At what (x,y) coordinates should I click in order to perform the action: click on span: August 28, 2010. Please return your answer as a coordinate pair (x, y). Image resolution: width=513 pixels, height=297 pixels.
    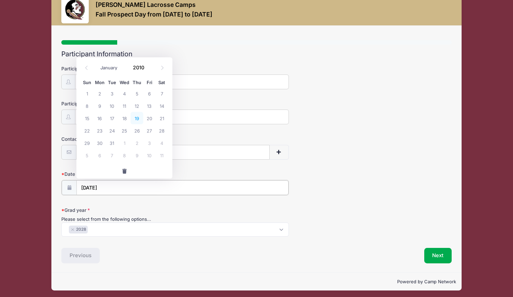
    Looking at the image, I should click on (162, 130).